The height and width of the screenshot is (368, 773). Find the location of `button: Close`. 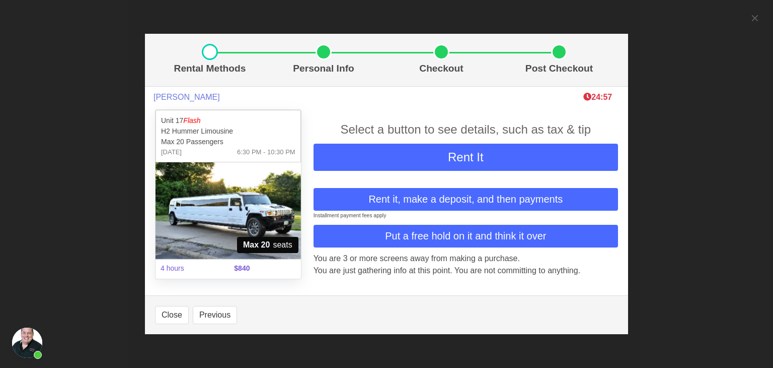

button: Close is located at coordinates (172, 315).